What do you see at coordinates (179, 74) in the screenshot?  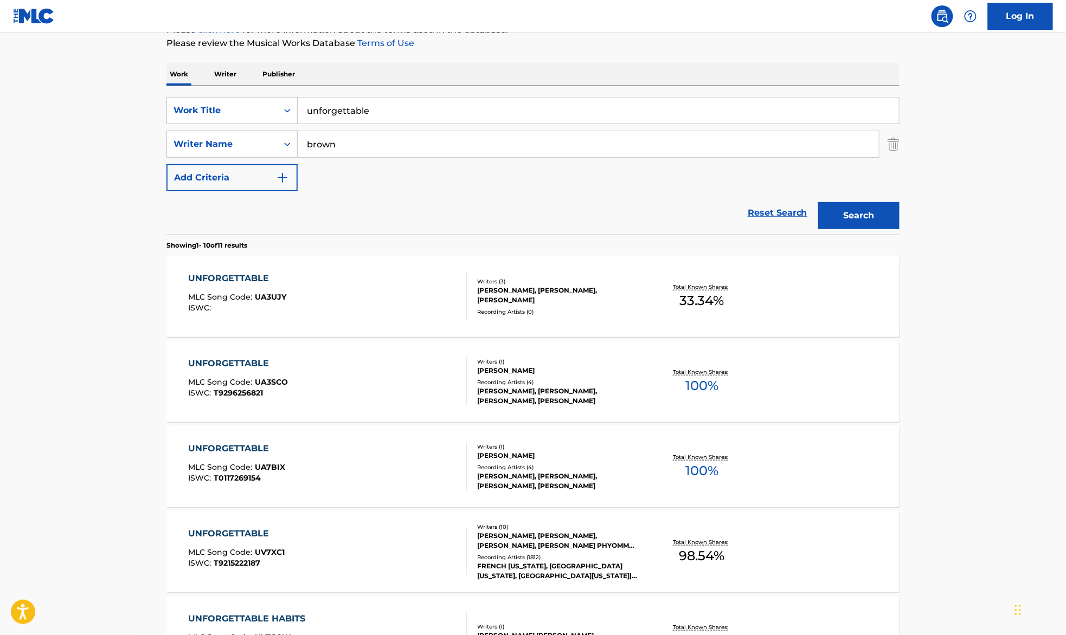 I see `p: Work` at bounding box center [179, 74].